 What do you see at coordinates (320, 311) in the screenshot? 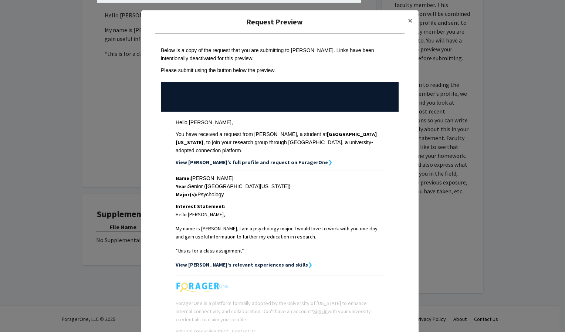
I see `a: Sign in` at bounding box center [320, 311].